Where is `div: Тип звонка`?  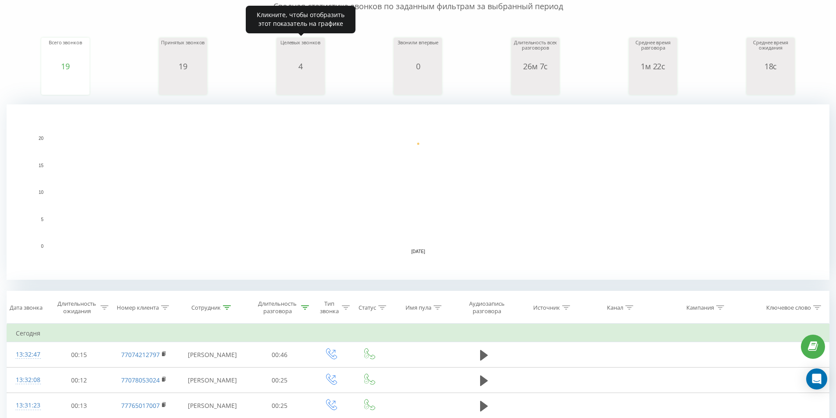
div: Тип звонка is located at coordinates (329, 308).